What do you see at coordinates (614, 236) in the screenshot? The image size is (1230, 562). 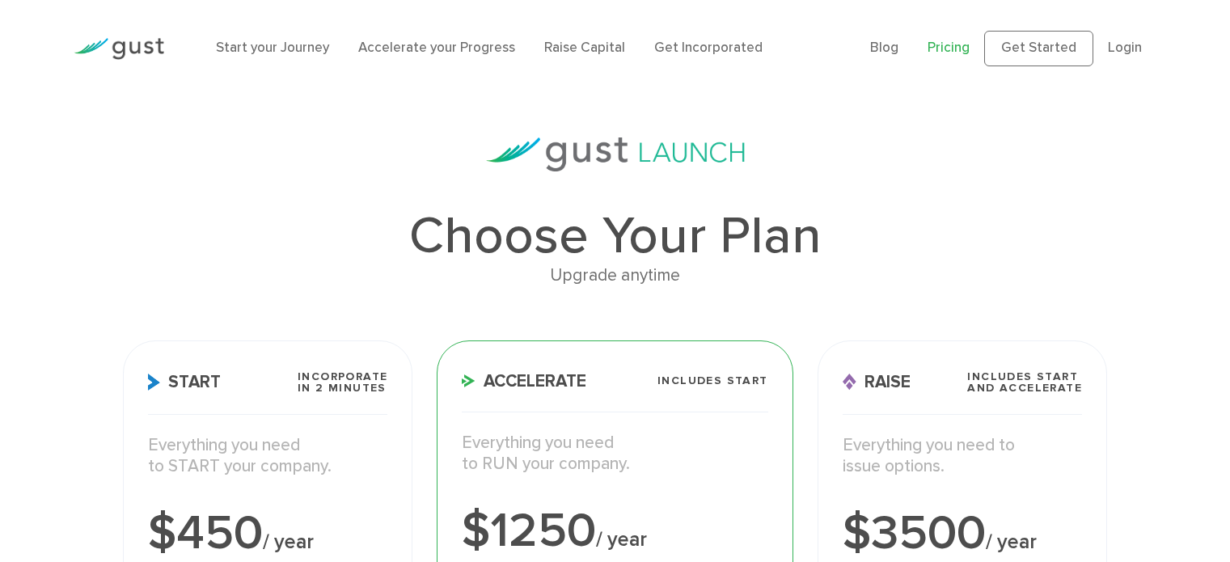 I see `h1: Choose Your Plan` at bounding box center [614, 236].